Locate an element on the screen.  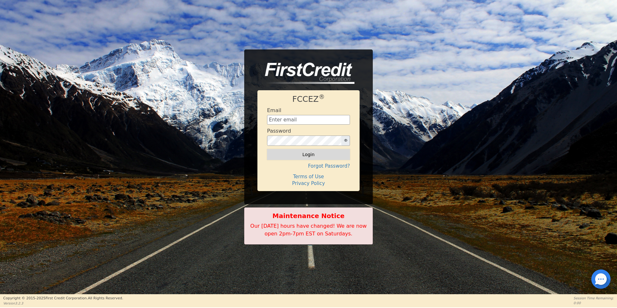
p: 0:00 is located at coordinates (594, 303).